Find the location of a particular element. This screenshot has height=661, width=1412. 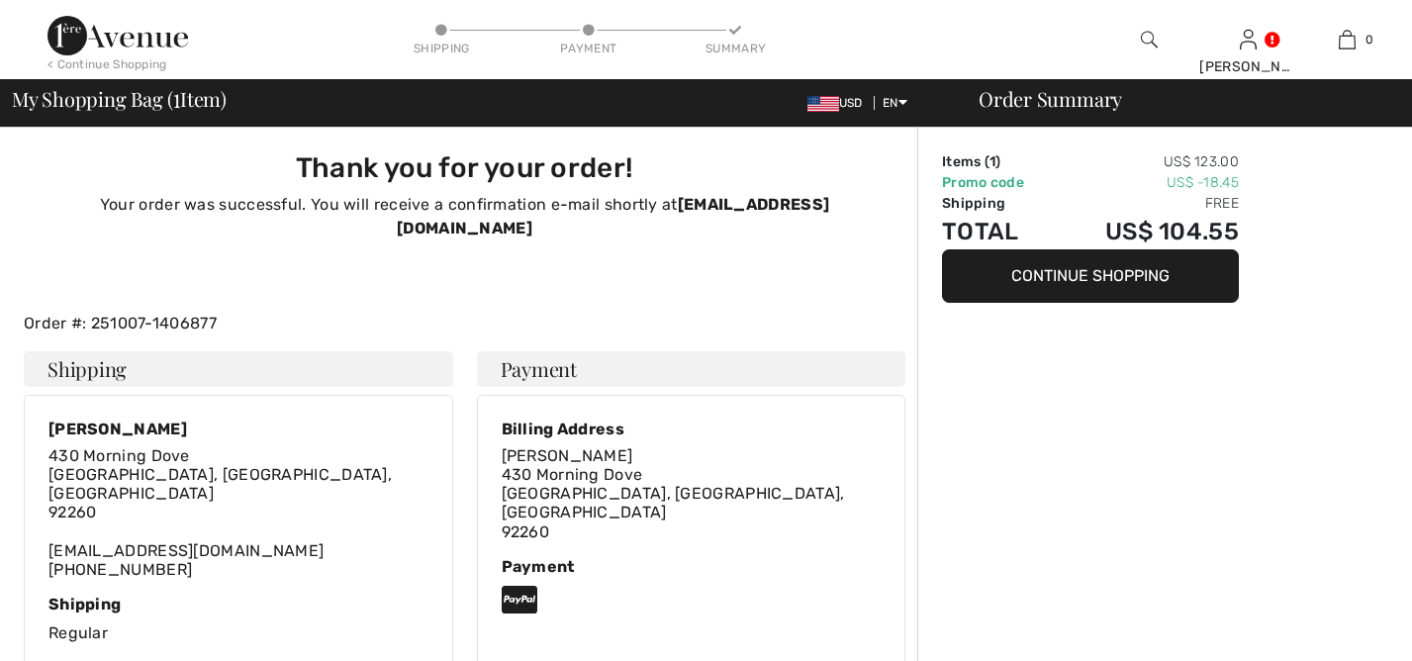

img: My Bag is located at coordinates (1346, 40).